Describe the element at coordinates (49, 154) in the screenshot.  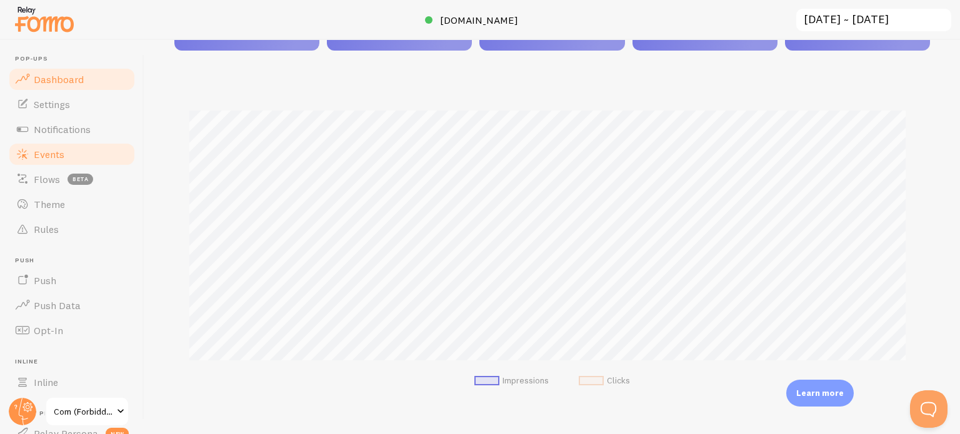
I see `span: Events` at that location.